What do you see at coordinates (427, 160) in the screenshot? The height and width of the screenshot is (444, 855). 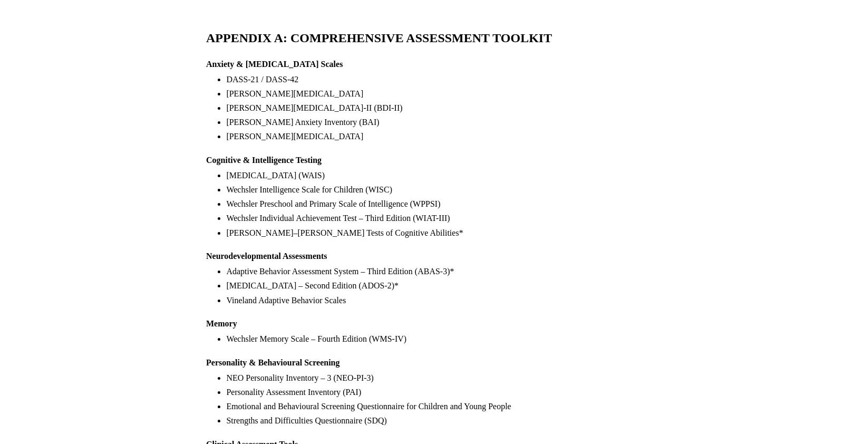 I see `p: Cognitive & Intelligence Testing` at bounding box center [427, 160].